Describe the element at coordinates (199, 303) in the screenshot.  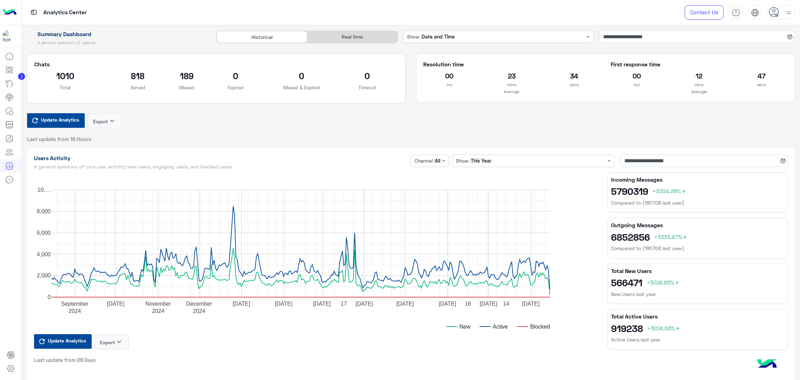
I see `text: December` at that location.